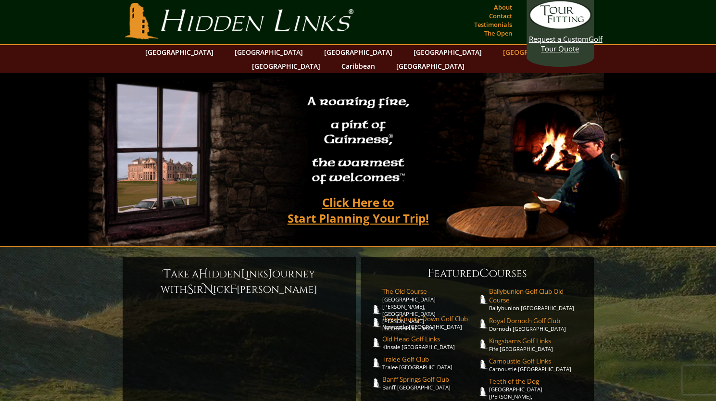 The image size is (716, 401). Describe the element at coordinates (536, 381) in the screenshot. I see `span: Teeth of the Dog` at that location.